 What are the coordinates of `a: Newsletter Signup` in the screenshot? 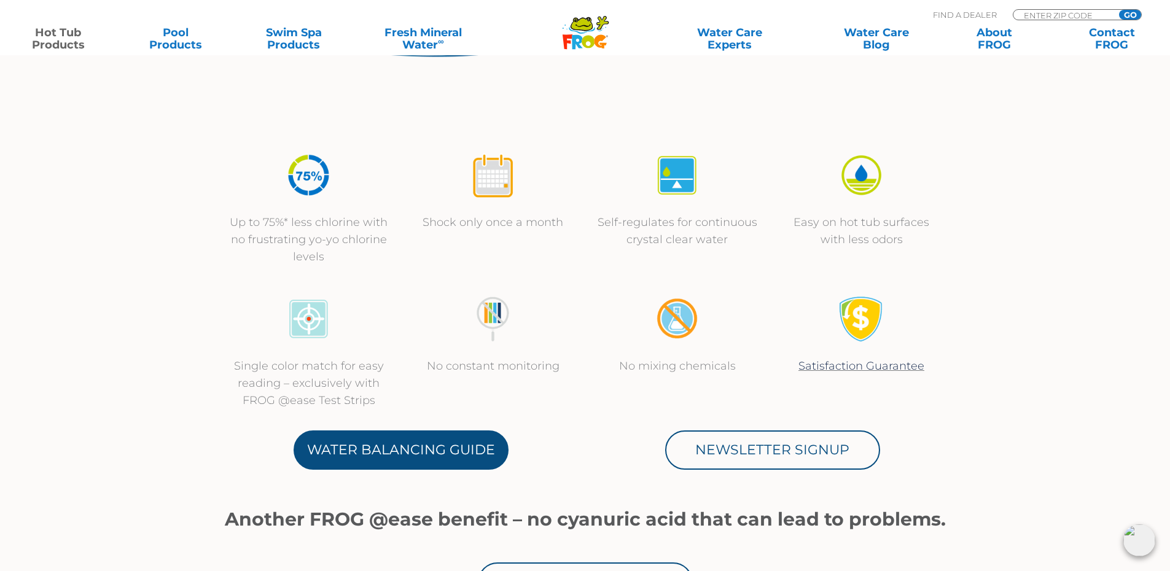 It's located at (772, 450).